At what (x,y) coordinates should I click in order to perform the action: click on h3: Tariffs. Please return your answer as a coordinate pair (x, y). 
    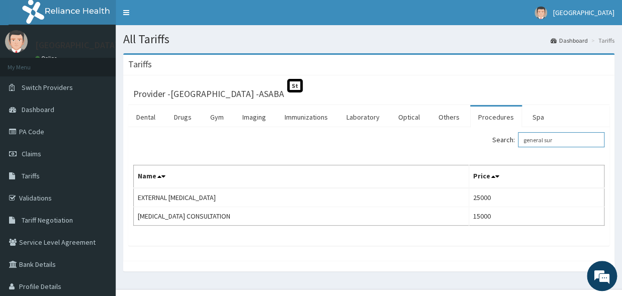
    Looking at the image, I should click on (140, 64).